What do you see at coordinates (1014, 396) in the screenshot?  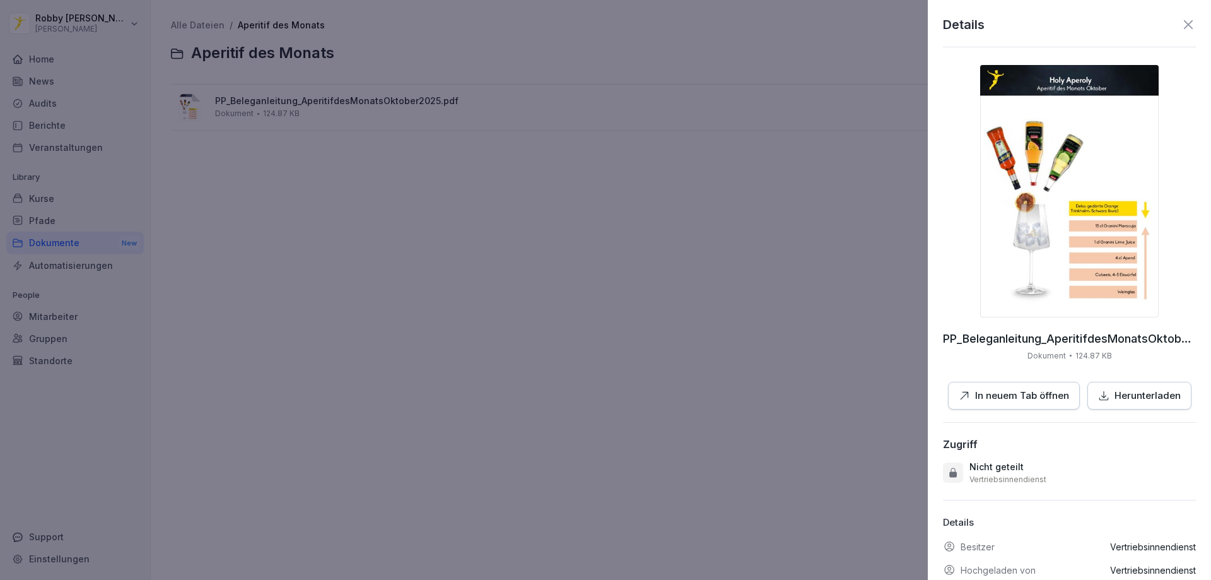 I see `button: In neuem Tab öffnen` at bounding box center [1014, 396].